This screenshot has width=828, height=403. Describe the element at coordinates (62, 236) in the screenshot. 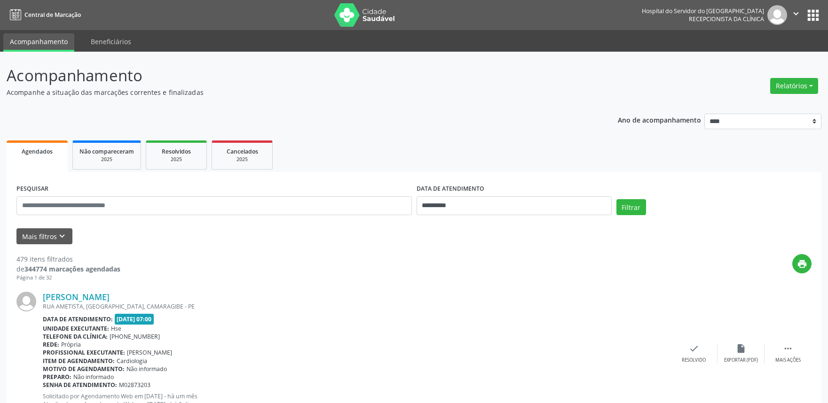

I see `i: keyboard_arrow_down` at that location.